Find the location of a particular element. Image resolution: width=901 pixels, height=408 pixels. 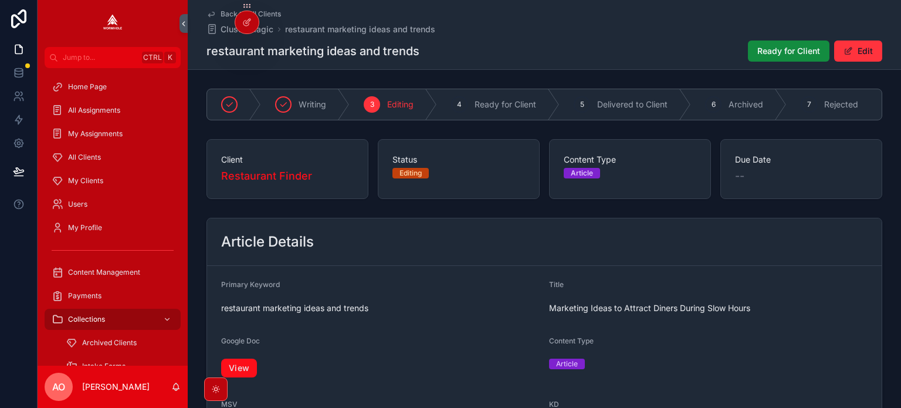

a: View is located at coordinates (239, 368).